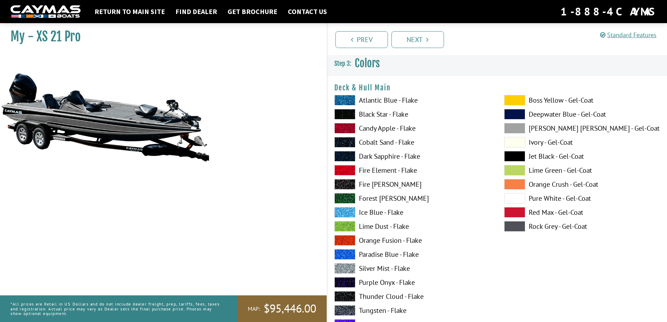 This screenshot has width=667, height=322. I want to click on a: Get Brochure, so click(252, 12).